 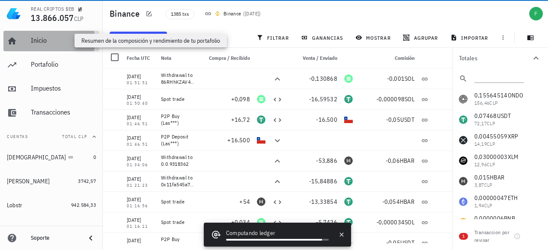 What do you see at coordinates (140, 58) in the screenshot?
I see `div: Fecha UTC` at bounding box center [140, 58].